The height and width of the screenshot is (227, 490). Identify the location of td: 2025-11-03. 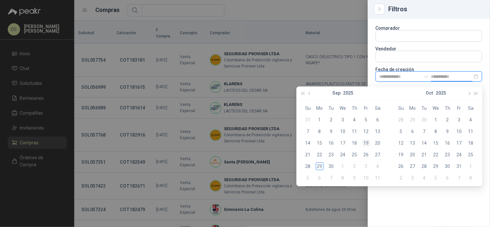
(412, 178).